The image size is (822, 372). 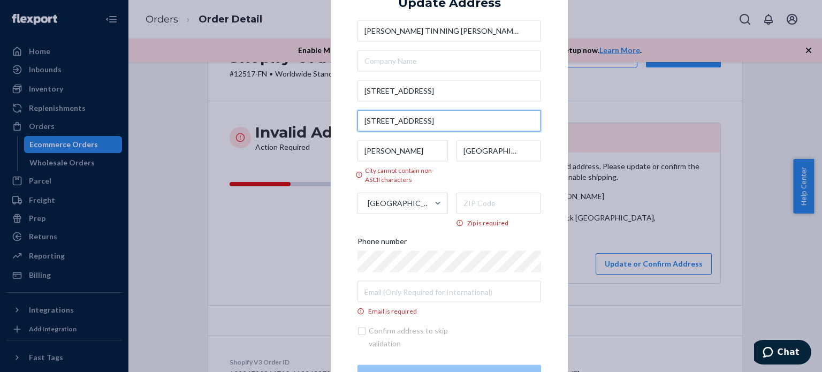 What do you see at coordinates (449, 120) in the screenshot?
I see `input: Street Address 2 (Optional)` at bounding box center [449, 120].